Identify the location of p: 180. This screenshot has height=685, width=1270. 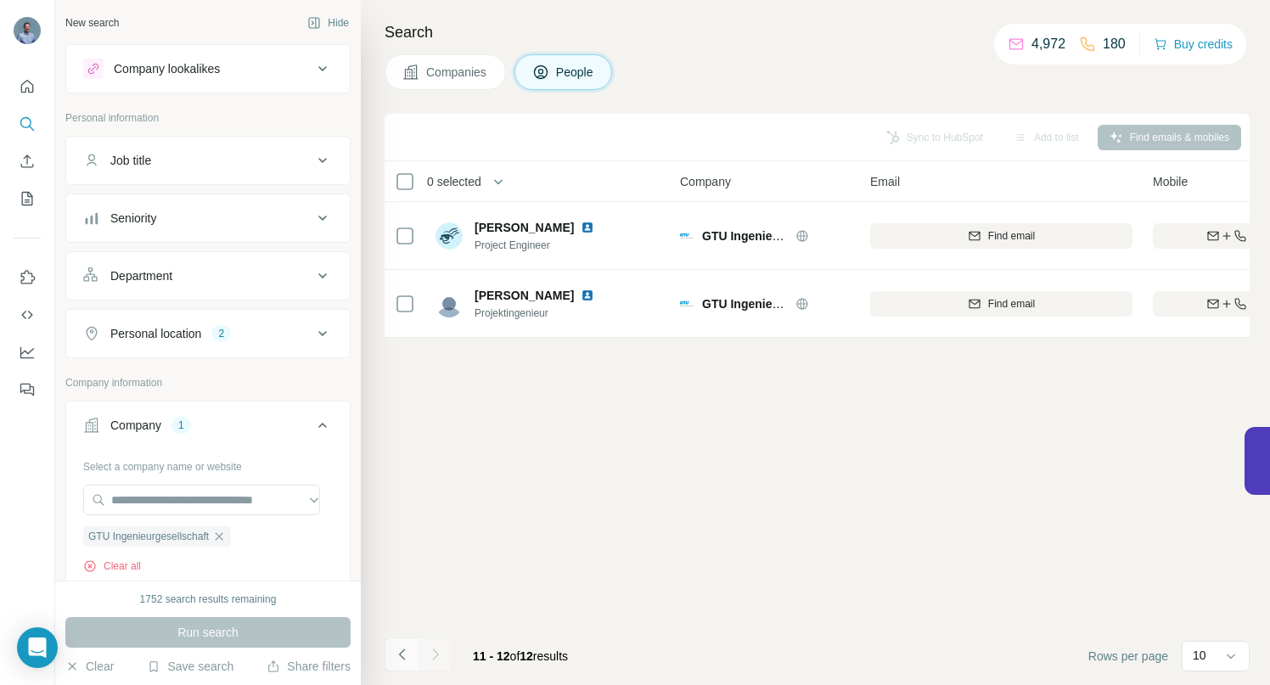
(1114, 44).